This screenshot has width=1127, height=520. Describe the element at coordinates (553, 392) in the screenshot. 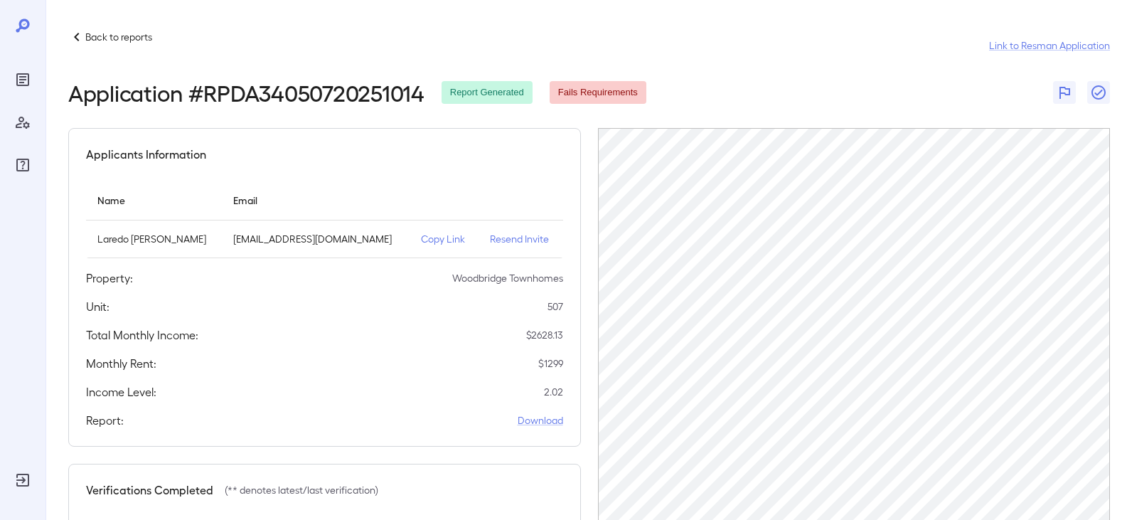

I see `p: 2.02` at that location.